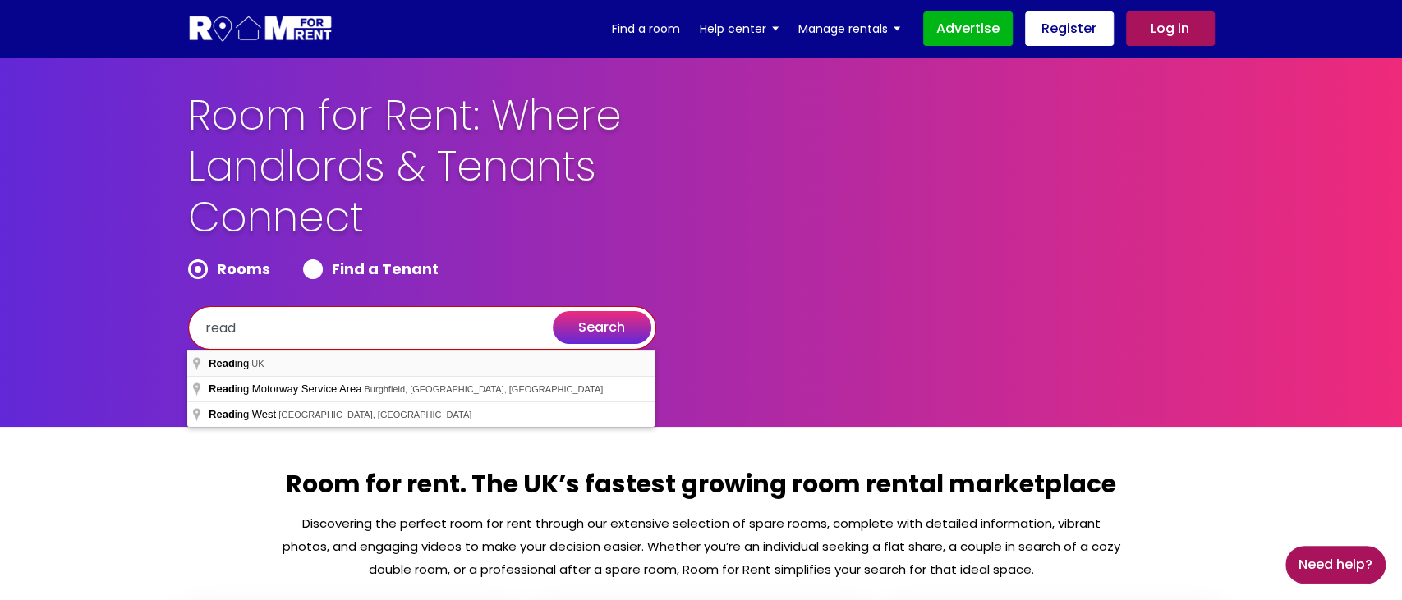 This screenshot has width=1402, height=600. I want to click on a: Help center, so click(739, 29).